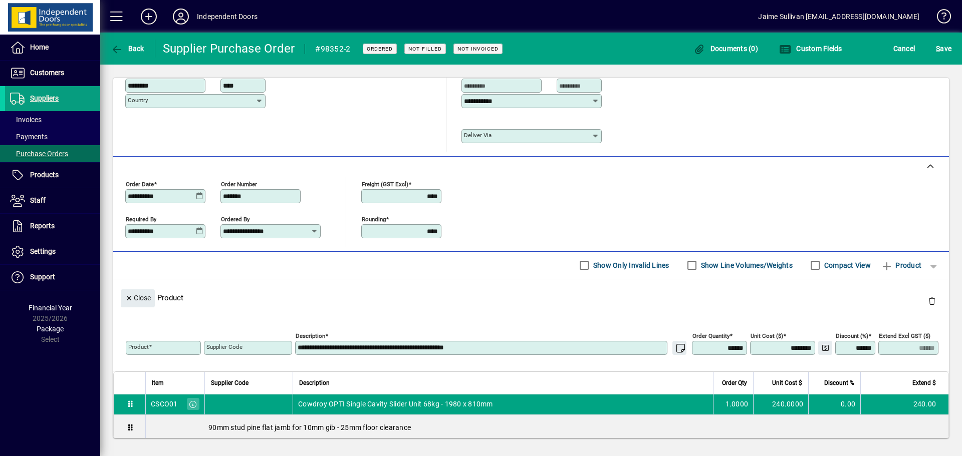  Describe the element at coordinates (477, 135) in the screenshot. I see `mat-label: Deliver via` at that location.